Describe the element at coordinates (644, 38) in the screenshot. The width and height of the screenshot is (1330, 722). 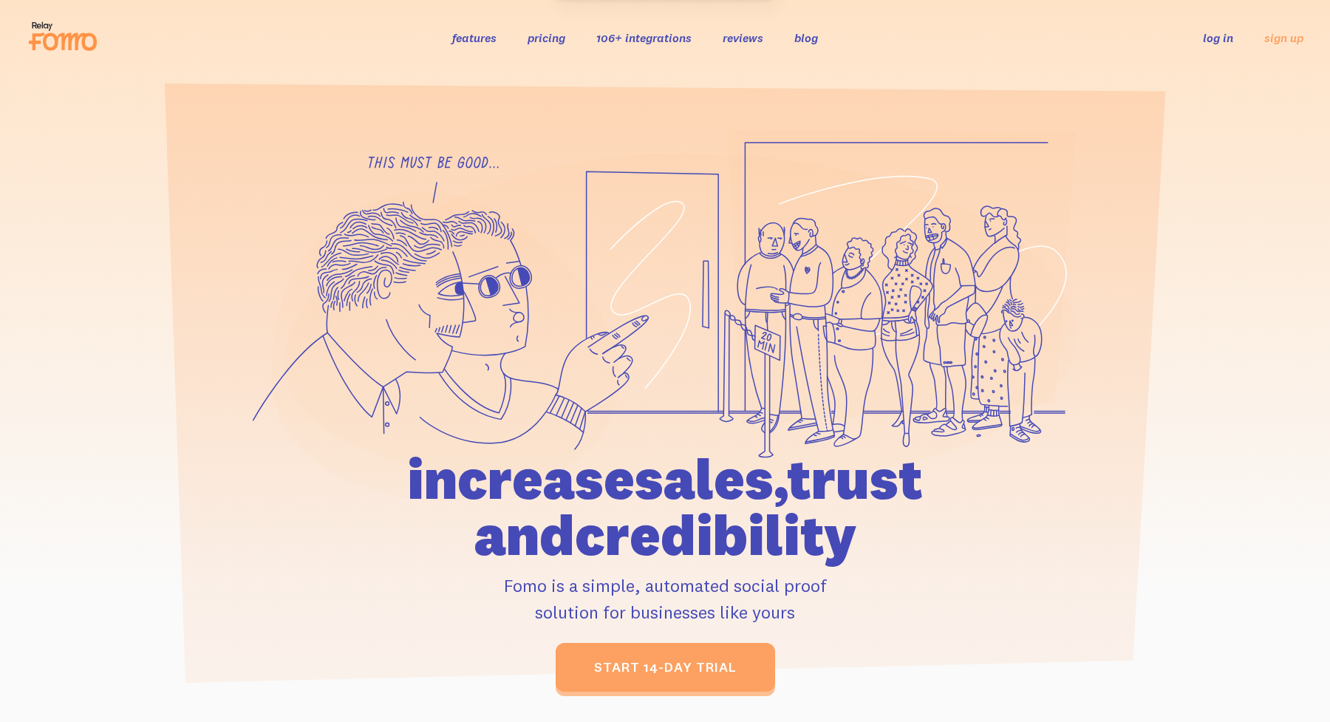
I see `a: 106+ integrations` at that location.